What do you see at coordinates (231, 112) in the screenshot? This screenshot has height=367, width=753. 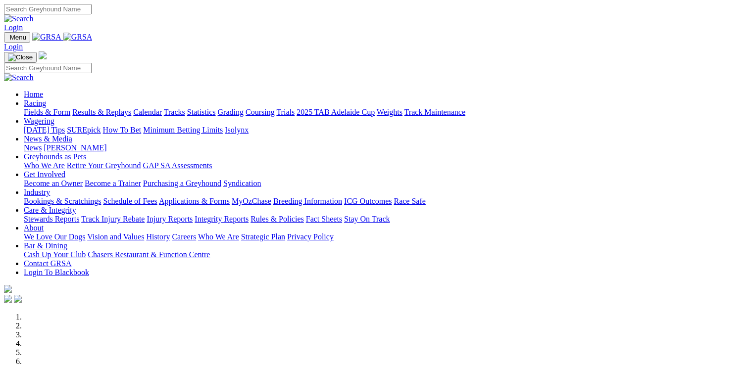 I see `a: Grading` at bounding box center [231, 112].